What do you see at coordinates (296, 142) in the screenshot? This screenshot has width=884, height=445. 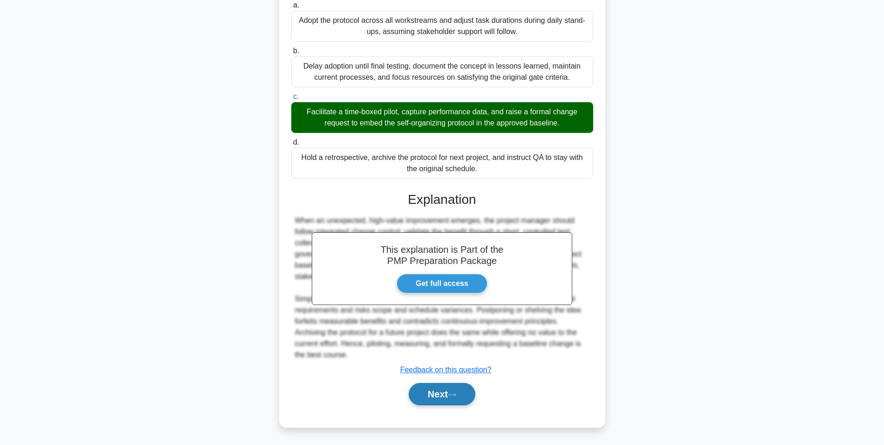 I see `span: d.` at bounding box center [296, 142].